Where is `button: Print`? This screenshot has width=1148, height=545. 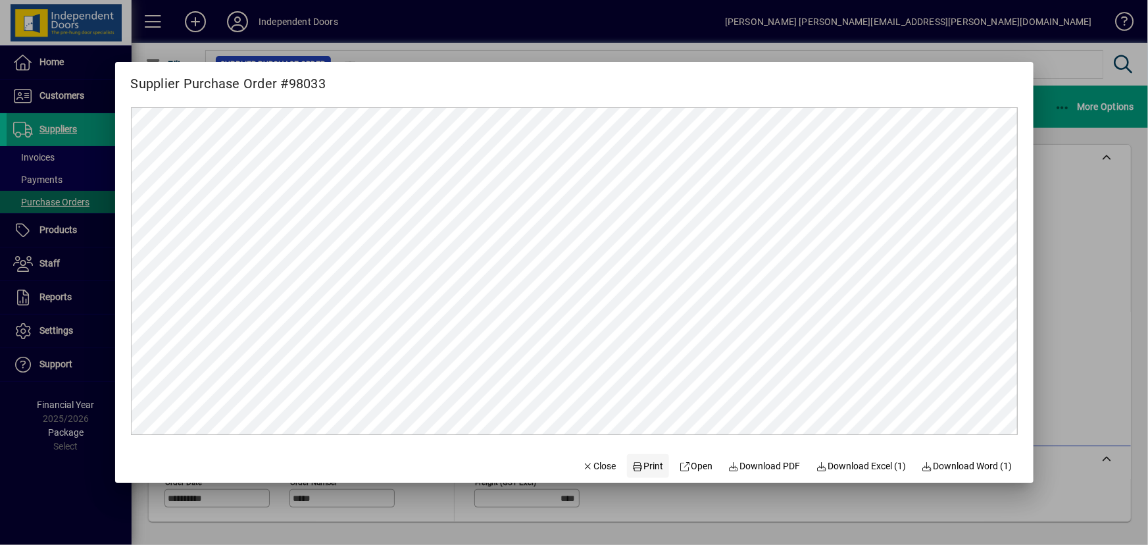
button: Print is located at coordinates (648, 466).